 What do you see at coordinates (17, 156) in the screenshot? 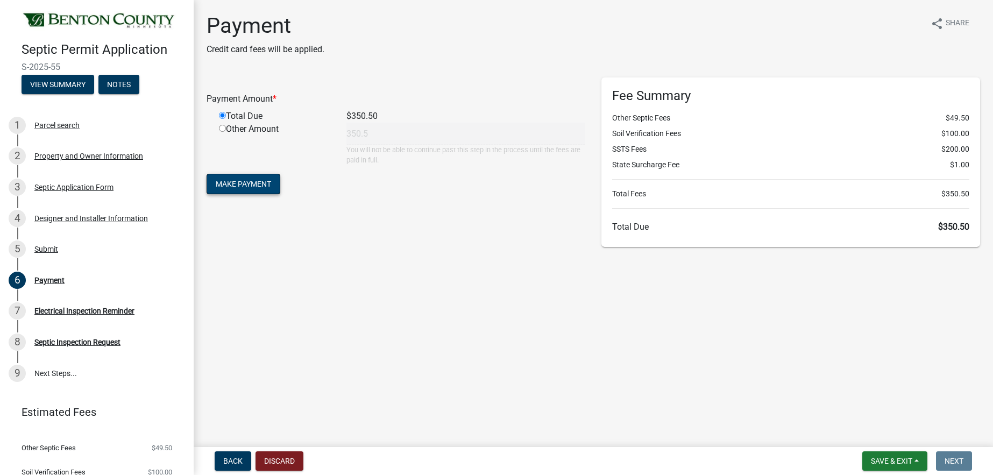
I see `div: 2` at bounding box center [17, 156].